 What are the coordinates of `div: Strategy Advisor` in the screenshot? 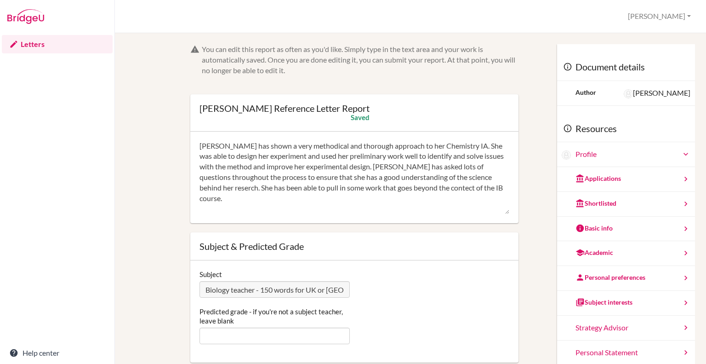 It's located at (626, 328).